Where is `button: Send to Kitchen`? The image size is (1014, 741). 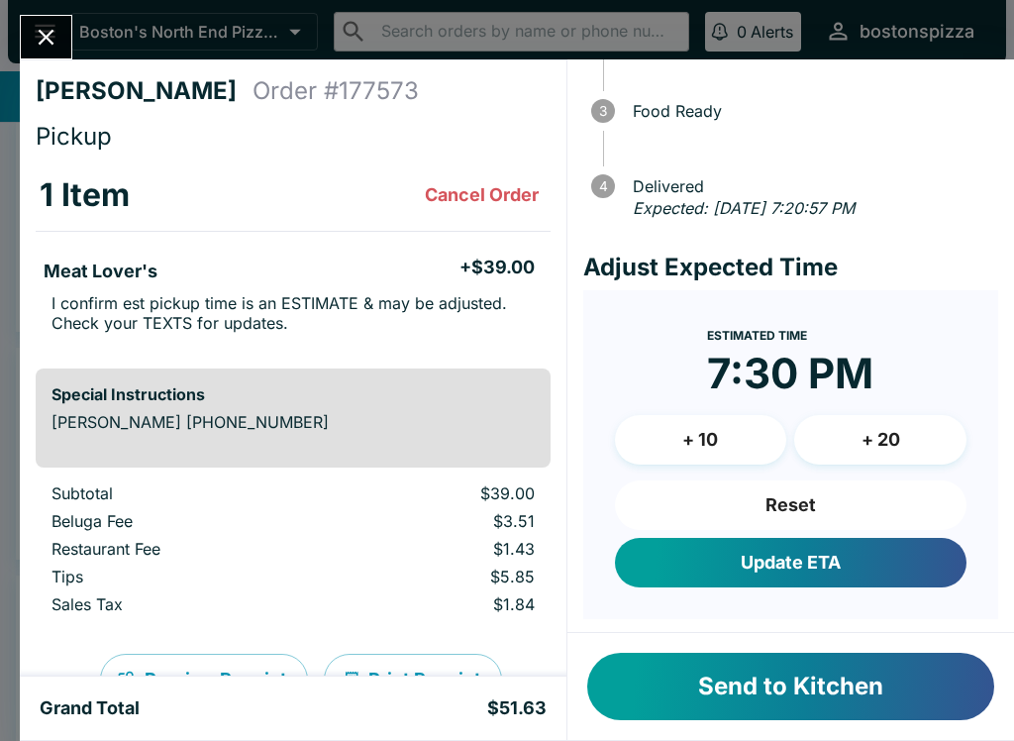
button: Send to Kitchen is located at coordinates (790, 686).